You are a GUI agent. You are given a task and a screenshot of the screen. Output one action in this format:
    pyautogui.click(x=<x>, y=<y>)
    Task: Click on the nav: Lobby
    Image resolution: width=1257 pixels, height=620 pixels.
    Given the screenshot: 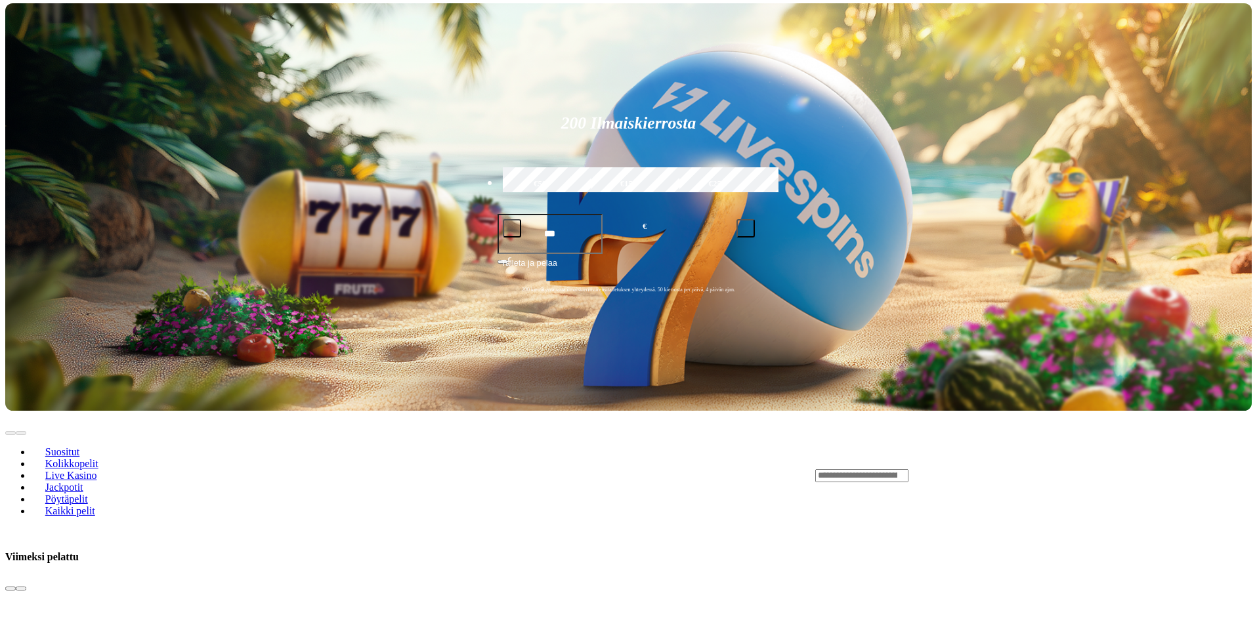 What is the action you would take?
    pyautogui.click(x=397, y=476)
    